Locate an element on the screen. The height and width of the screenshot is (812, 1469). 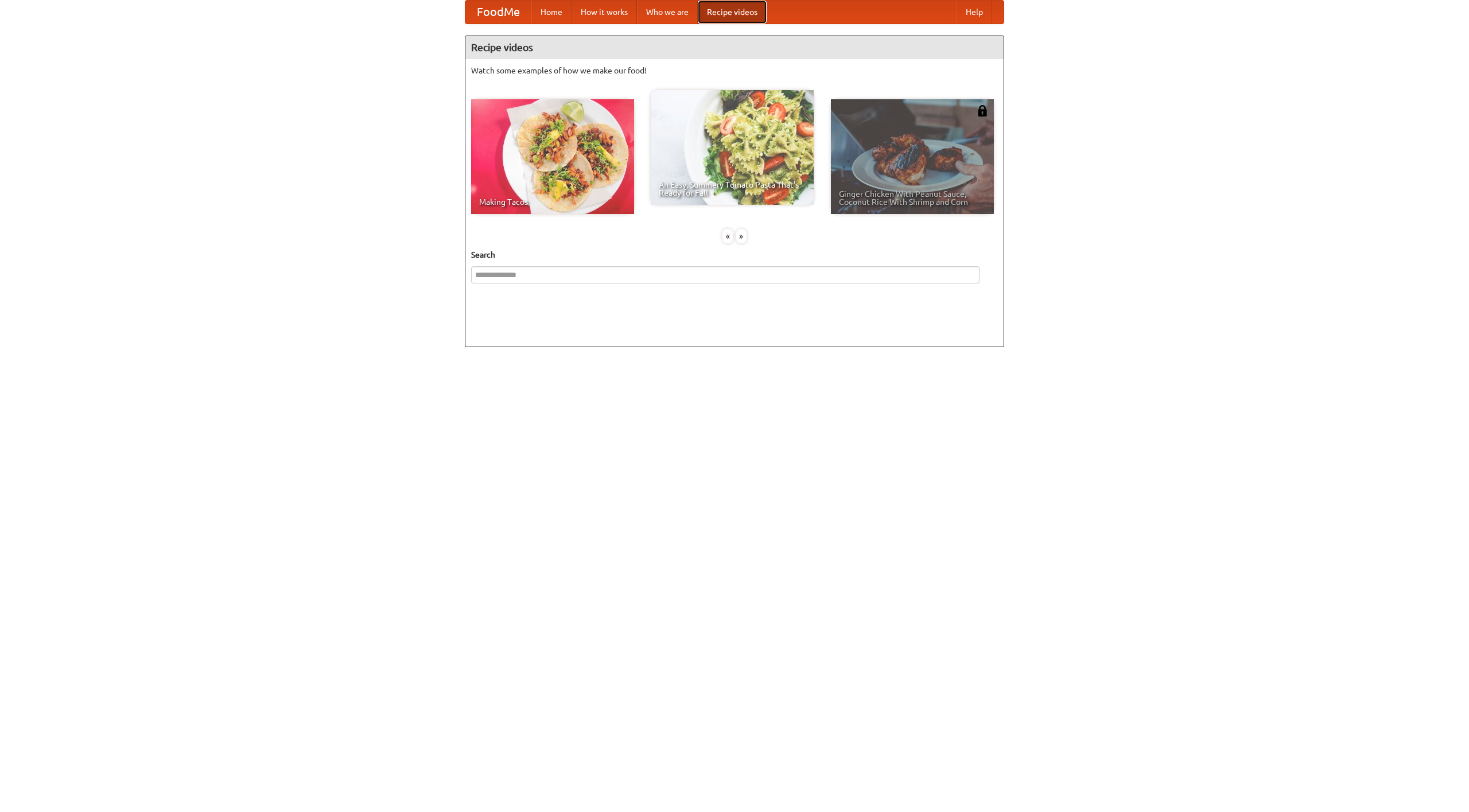
h5: Search is located at coordinates (734, 255).